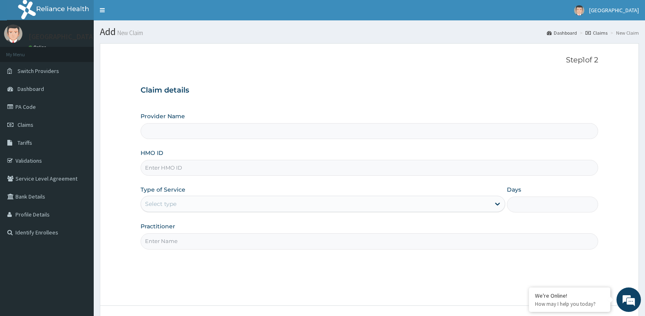  What do you see at coordinates (369, 167) in the screenshot?
I see `input: Enter HMO ID` at bounding box center [369, 167].